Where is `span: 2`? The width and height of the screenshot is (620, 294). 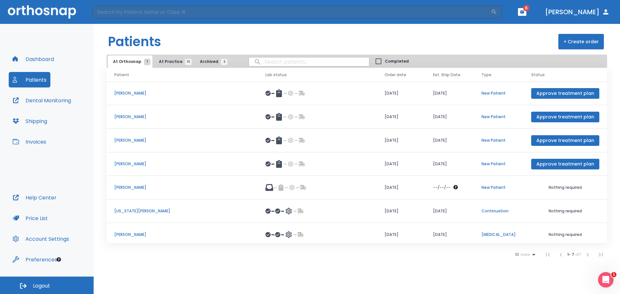 span: 2 is located at coordinates (224, 62).